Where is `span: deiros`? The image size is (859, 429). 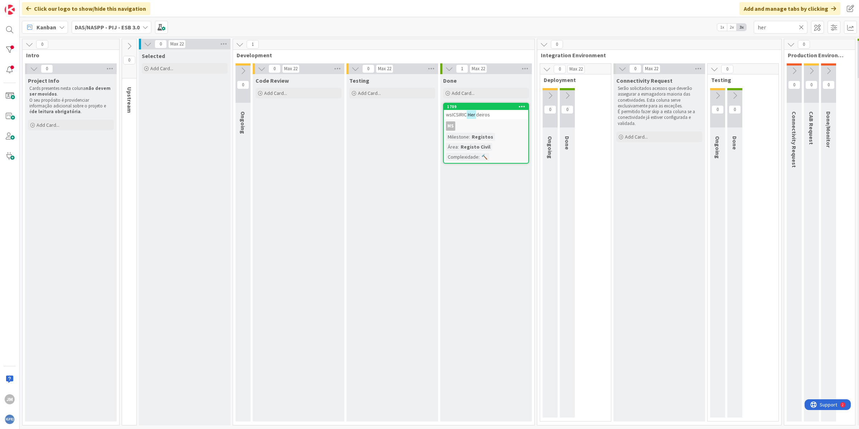
span: deiros is located at coordinates (483, 115).